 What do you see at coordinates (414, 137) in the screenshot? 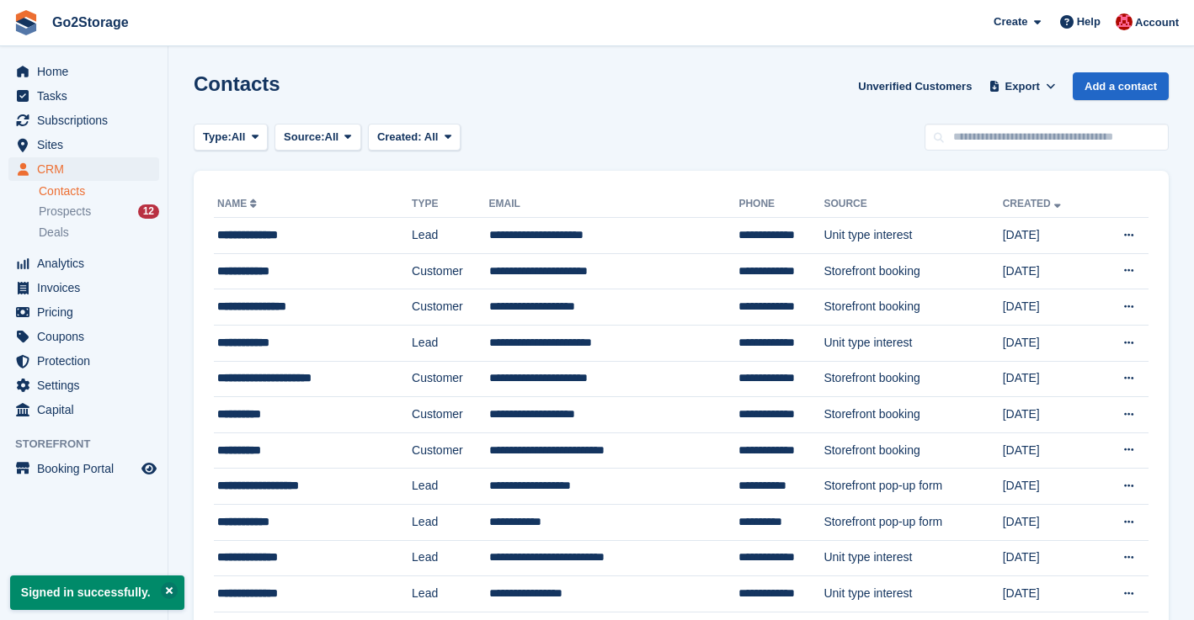
I see `button: Created: All` at bounding box center [414, 137].